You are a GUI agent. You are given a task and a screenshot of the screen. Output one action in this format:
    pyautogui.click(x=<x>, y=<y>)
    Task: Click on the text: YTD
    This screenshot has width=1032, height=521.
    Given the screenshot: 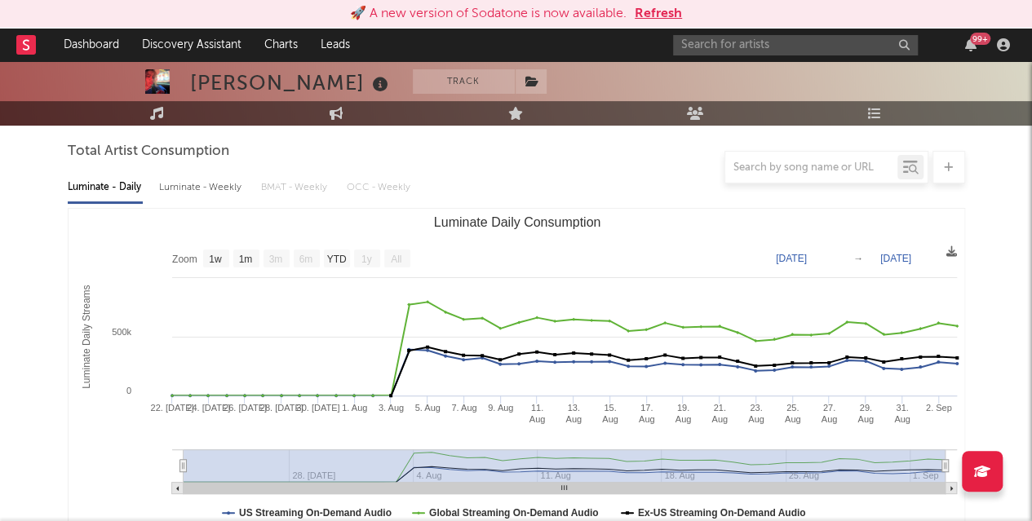 What is the action you would take?
    pyautogui.click(x=336, y=259)
    